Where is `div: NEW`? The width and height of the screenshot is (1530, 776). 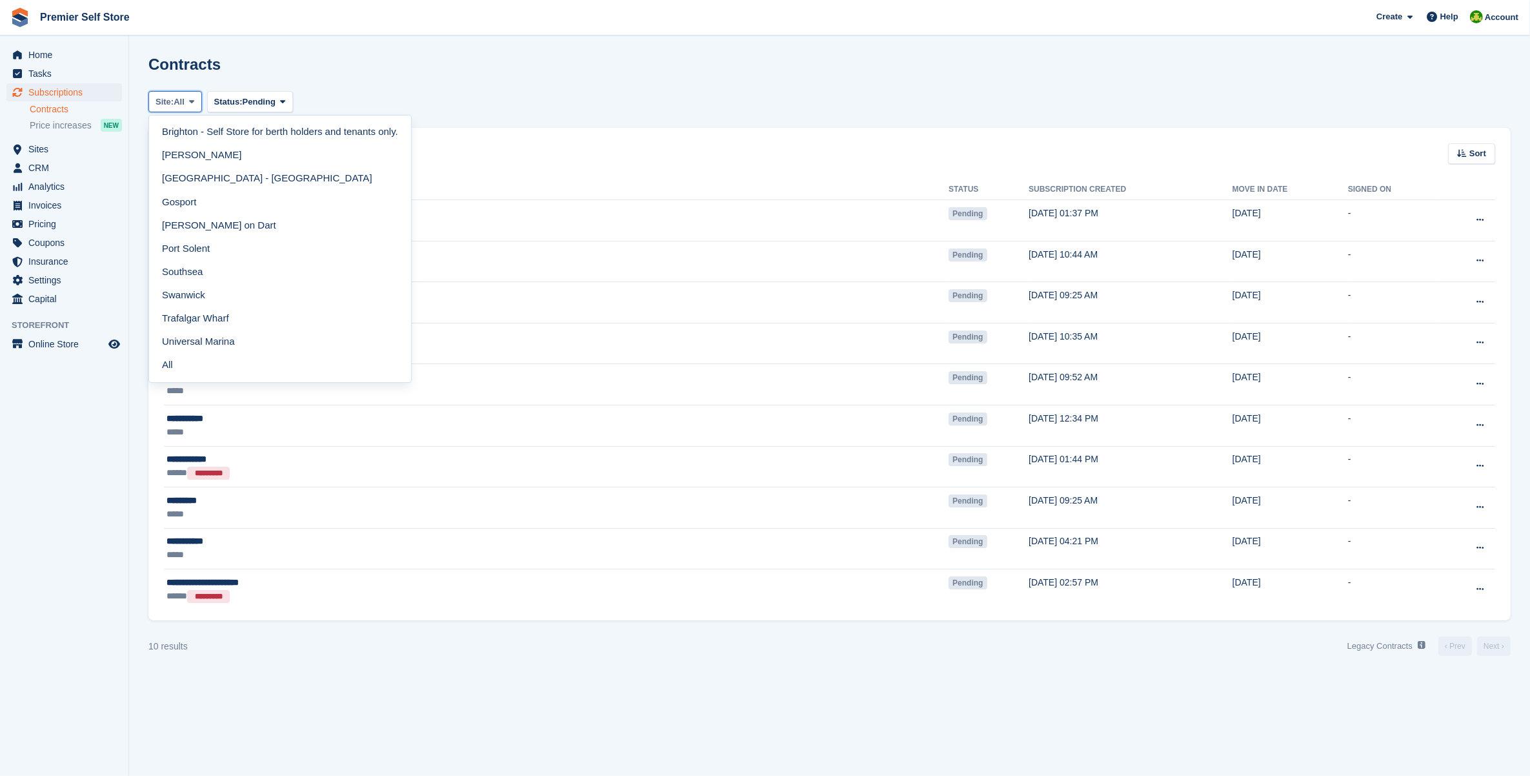
div: NEW is located at coordinates (111, 125).